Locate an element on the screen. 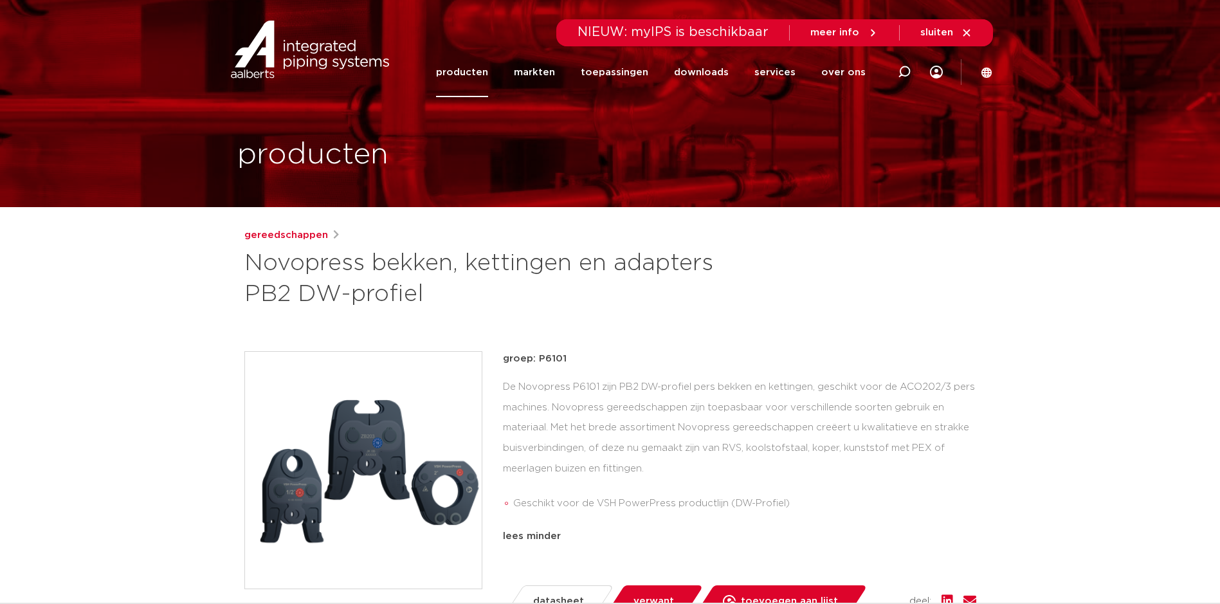 This screenshot has height=604, width=1220. a: over ons is located at coordinates (843, 72).